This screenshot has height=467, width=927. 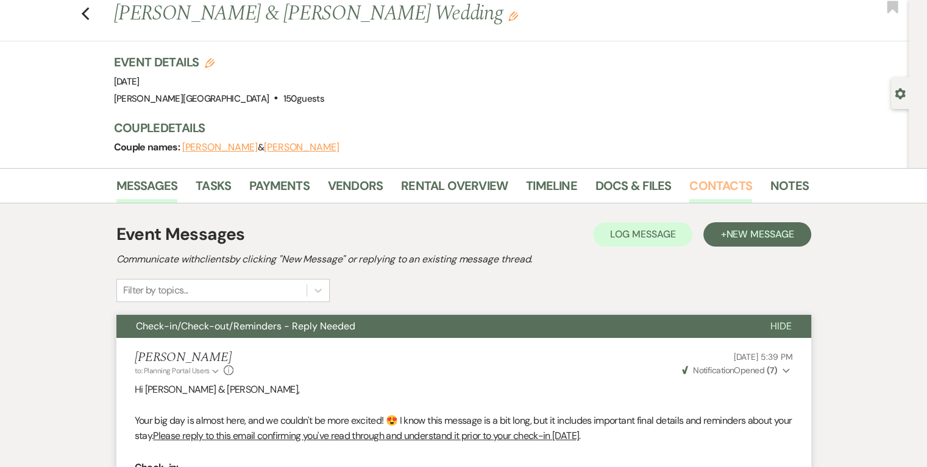 What do you see at coordinates (172, 371) in the screenshot?
I see `span: to: Planning Portal Users` at bounding box center [172, 371].